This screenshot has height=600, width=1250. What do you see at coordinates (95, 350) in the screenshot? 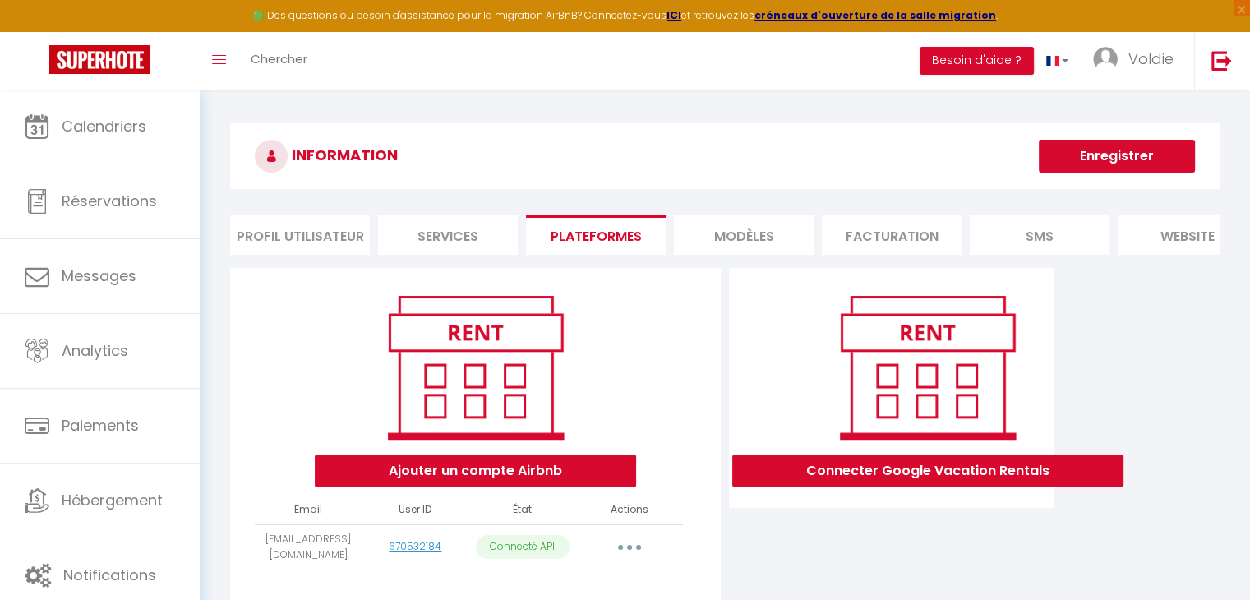
I see `span: Analytics` at bounding box center [95, 350].